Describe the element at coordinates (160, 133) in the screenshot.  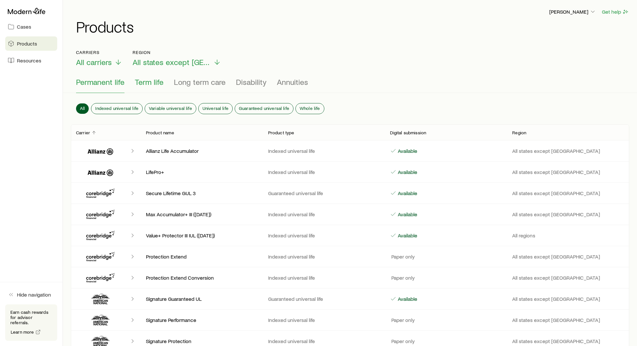
I see `p: Product name` at that location.